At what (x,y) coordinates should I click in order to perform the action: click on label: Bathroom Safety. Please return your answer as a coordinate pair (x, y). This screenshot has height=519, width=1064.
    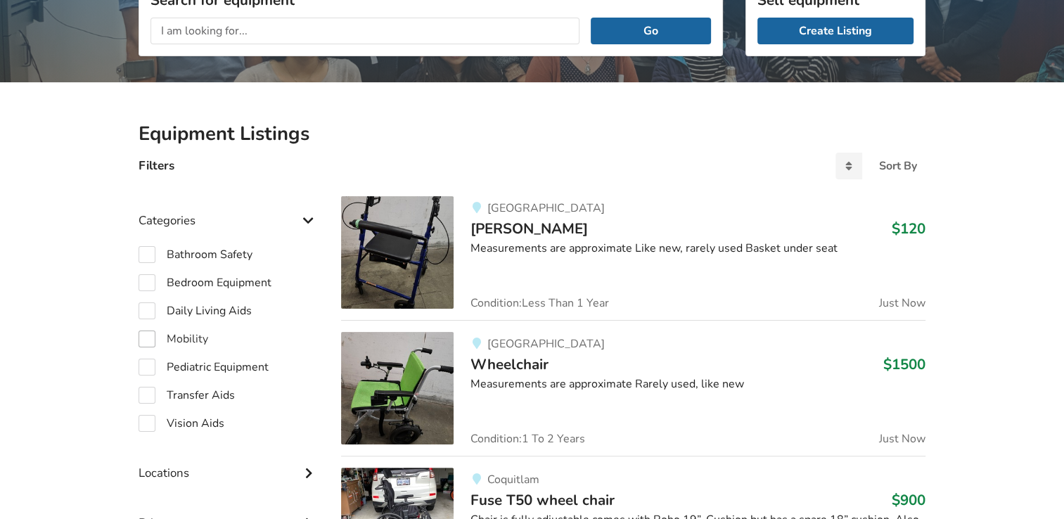
    Looking at the image, I should click on (195, 254).